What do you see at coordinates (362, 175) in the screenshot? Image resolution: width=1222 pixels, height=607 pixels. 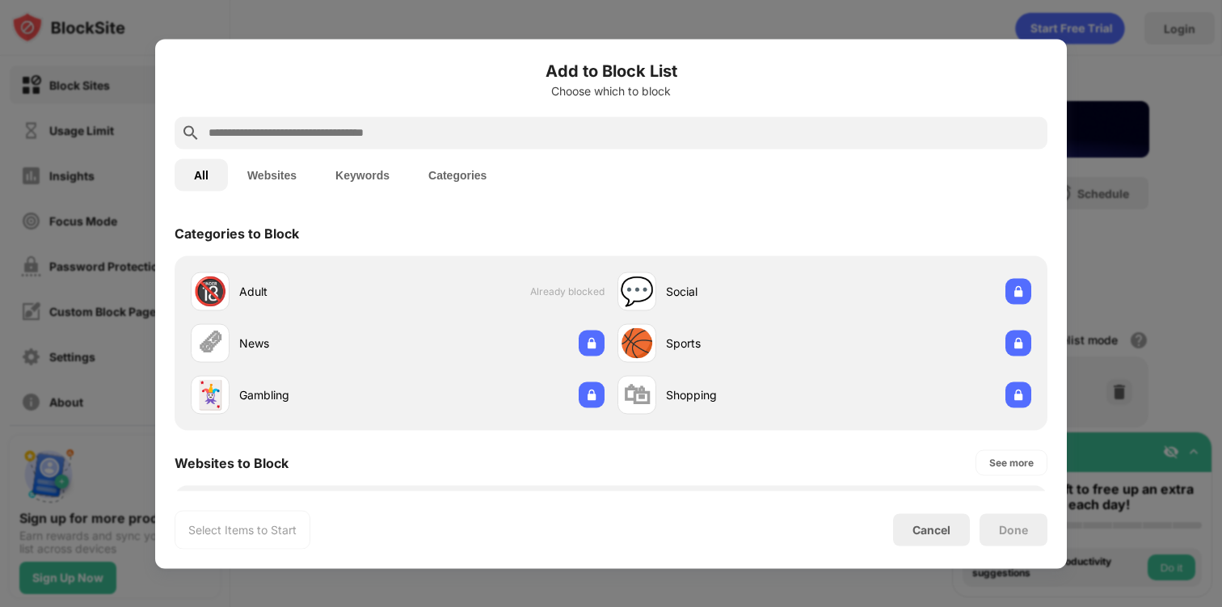 I see `button: Keywords` at bounding box center [362, 175].